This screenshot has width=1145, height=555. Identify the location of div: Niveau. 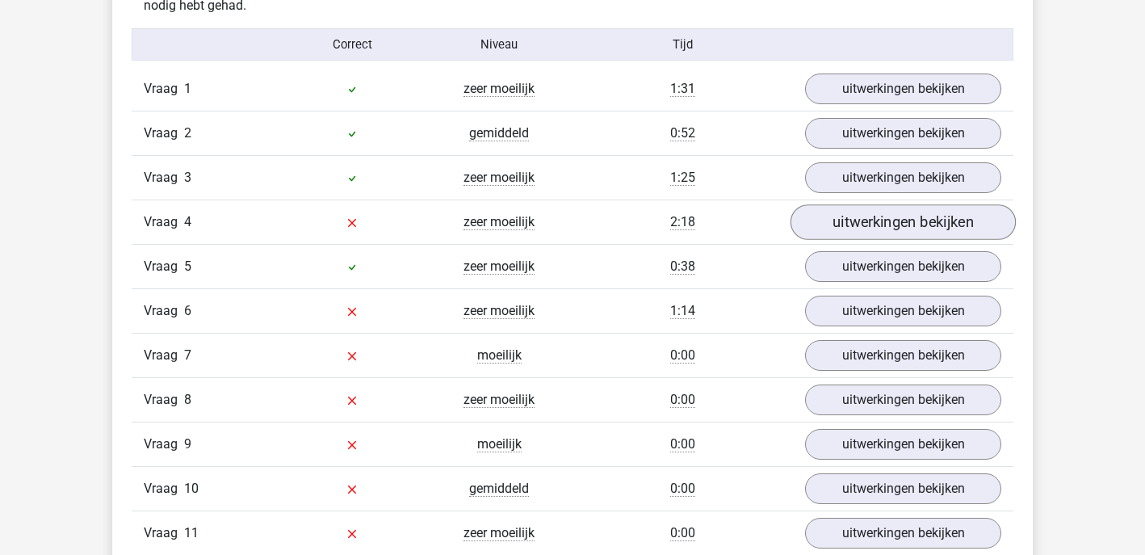
(499, 44).